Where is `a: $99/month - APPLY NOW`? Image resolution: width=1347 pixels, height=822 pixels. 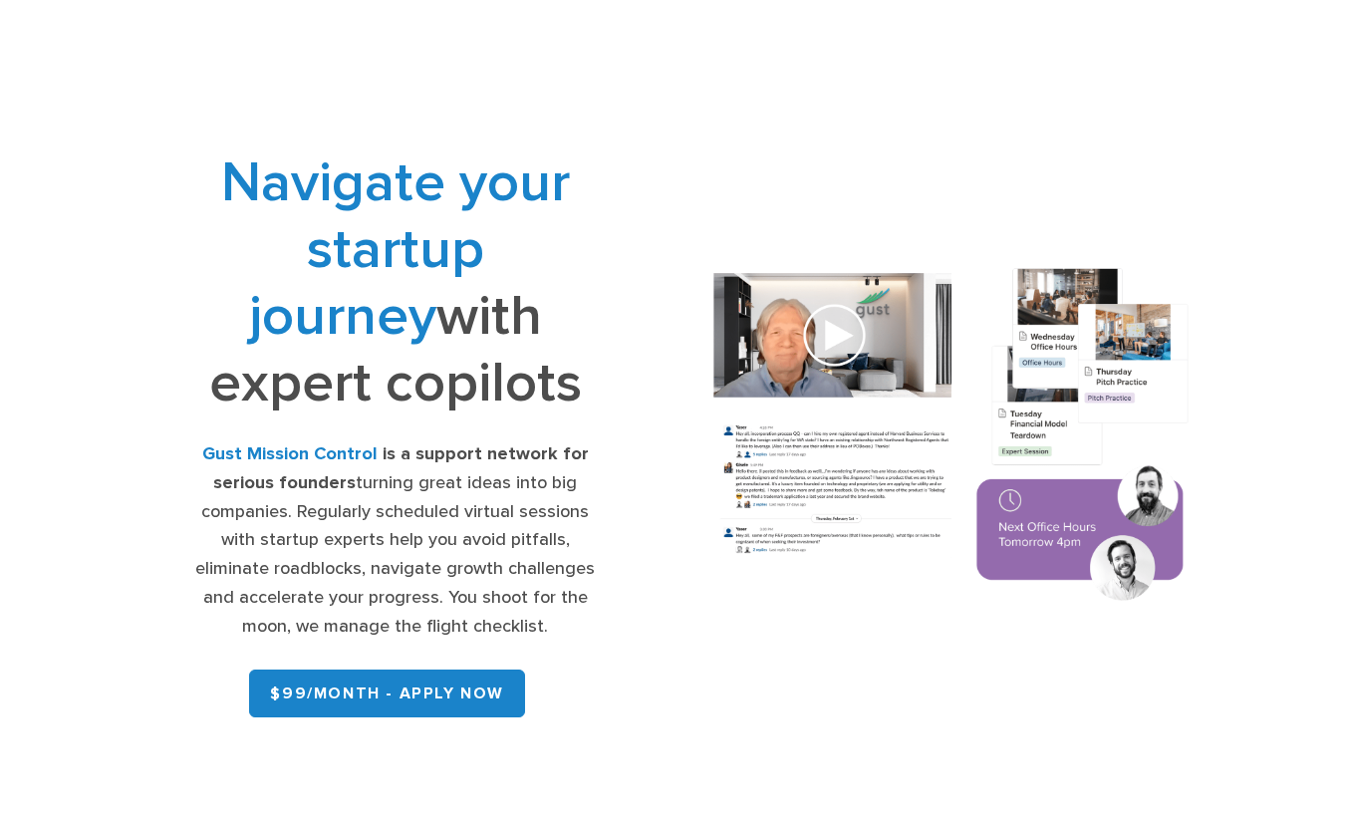
a: $99/month - APPLY NOW is located at coordinates (387, 694).